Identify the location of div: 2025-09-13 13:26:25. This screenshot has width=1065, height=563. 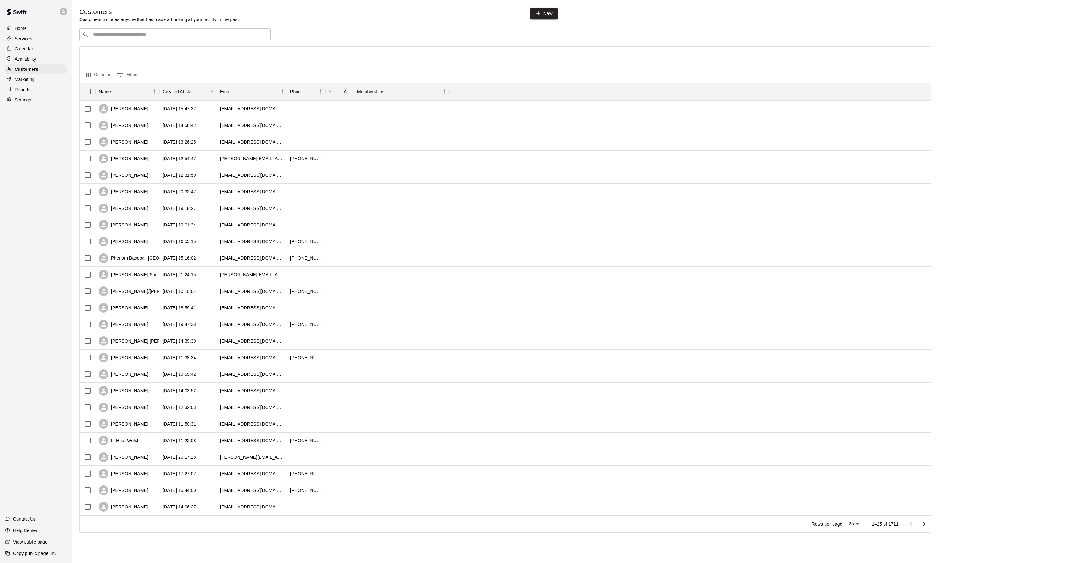
(179, 142).